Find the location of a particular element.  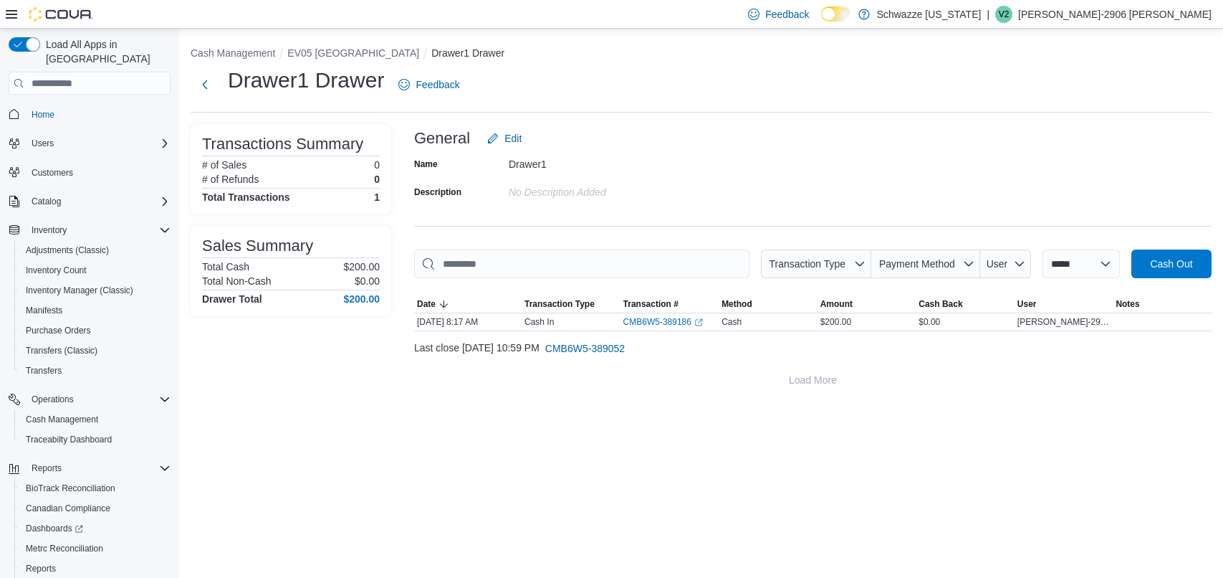

a: Cash Management is located at coordinates (62, 419).